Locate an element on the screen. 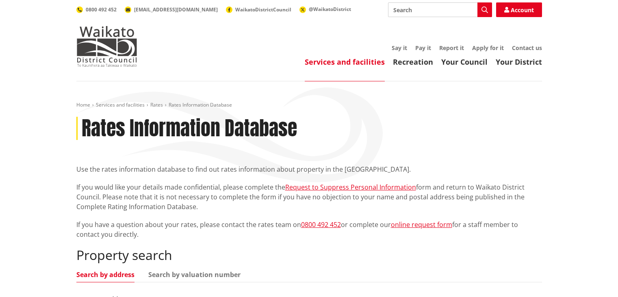  a: Pay it is located at coordinates (423, 48).